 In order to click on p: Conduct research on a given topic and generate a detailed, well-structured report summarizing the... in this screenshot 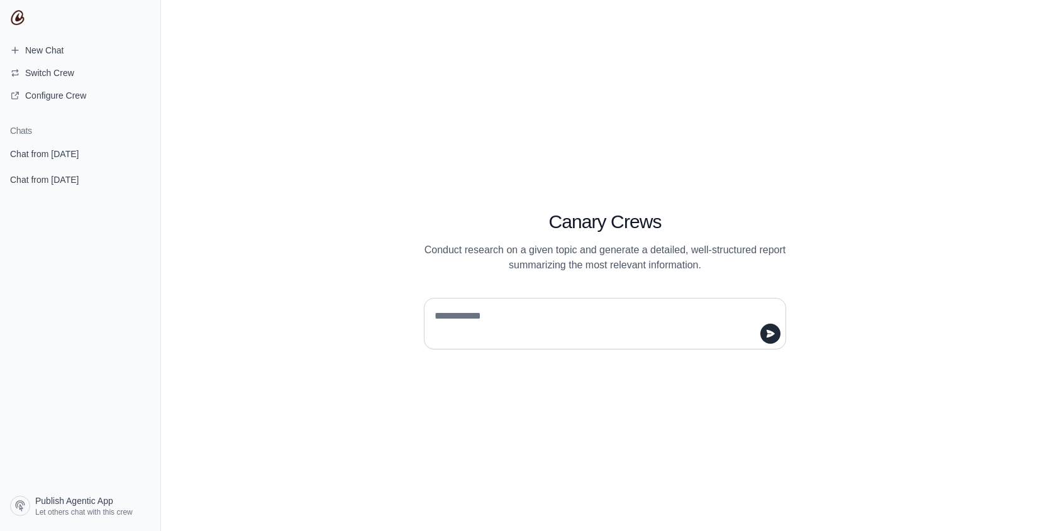, I will do `click(605, 258)`.